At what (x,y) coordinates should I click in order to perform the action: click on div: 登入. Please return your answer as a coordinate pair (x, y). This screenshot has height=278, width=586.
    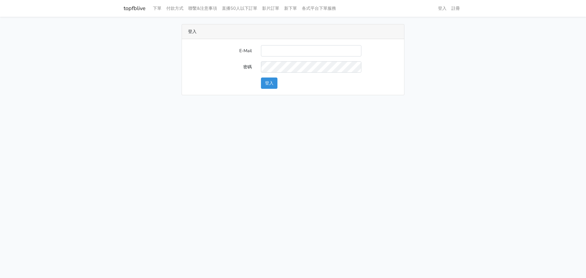
    Looking at the image, I should click on (293, 32).